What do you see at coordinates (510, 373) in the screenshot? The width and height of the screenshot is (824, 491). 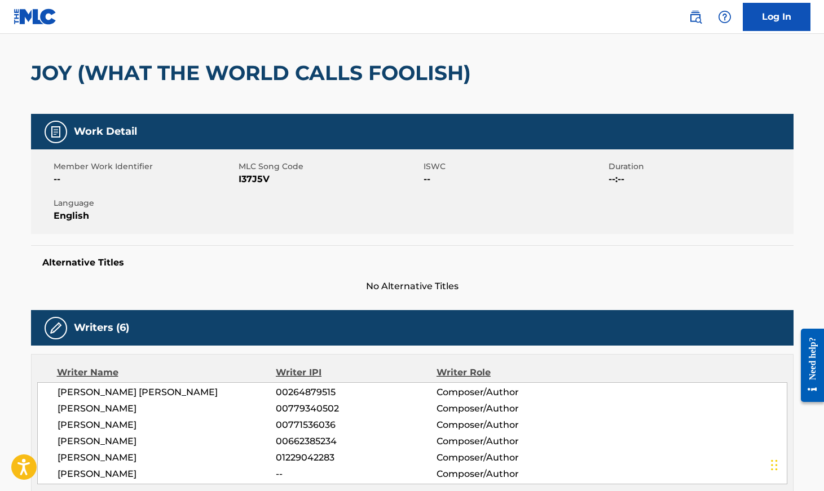 I see `div: Writer Role` at bounding box center [510, 373].